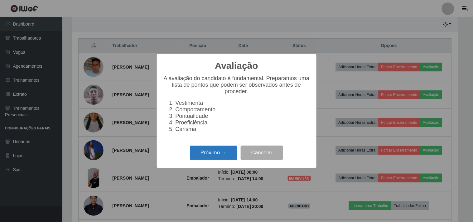 Image resolution: width=473 pixels, height=222 pixels. What do you see at coordinates (243, 129) in the screenshot?
I see `li: Carisma` at bounding box center [243, 129].